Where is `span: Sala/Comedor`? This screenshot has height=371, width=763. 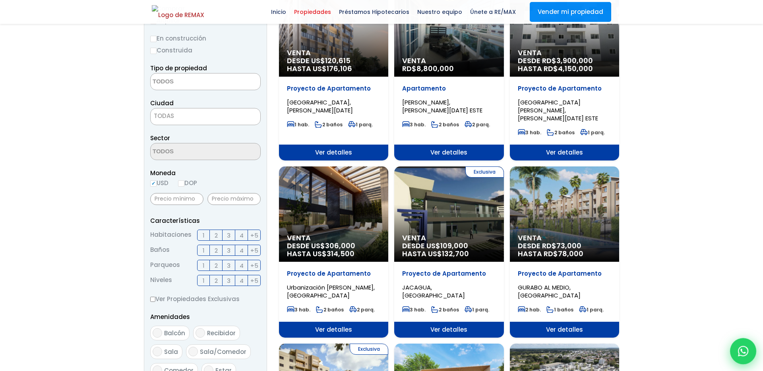
span: Sala/Comedor is located at coordinates (223, 352).